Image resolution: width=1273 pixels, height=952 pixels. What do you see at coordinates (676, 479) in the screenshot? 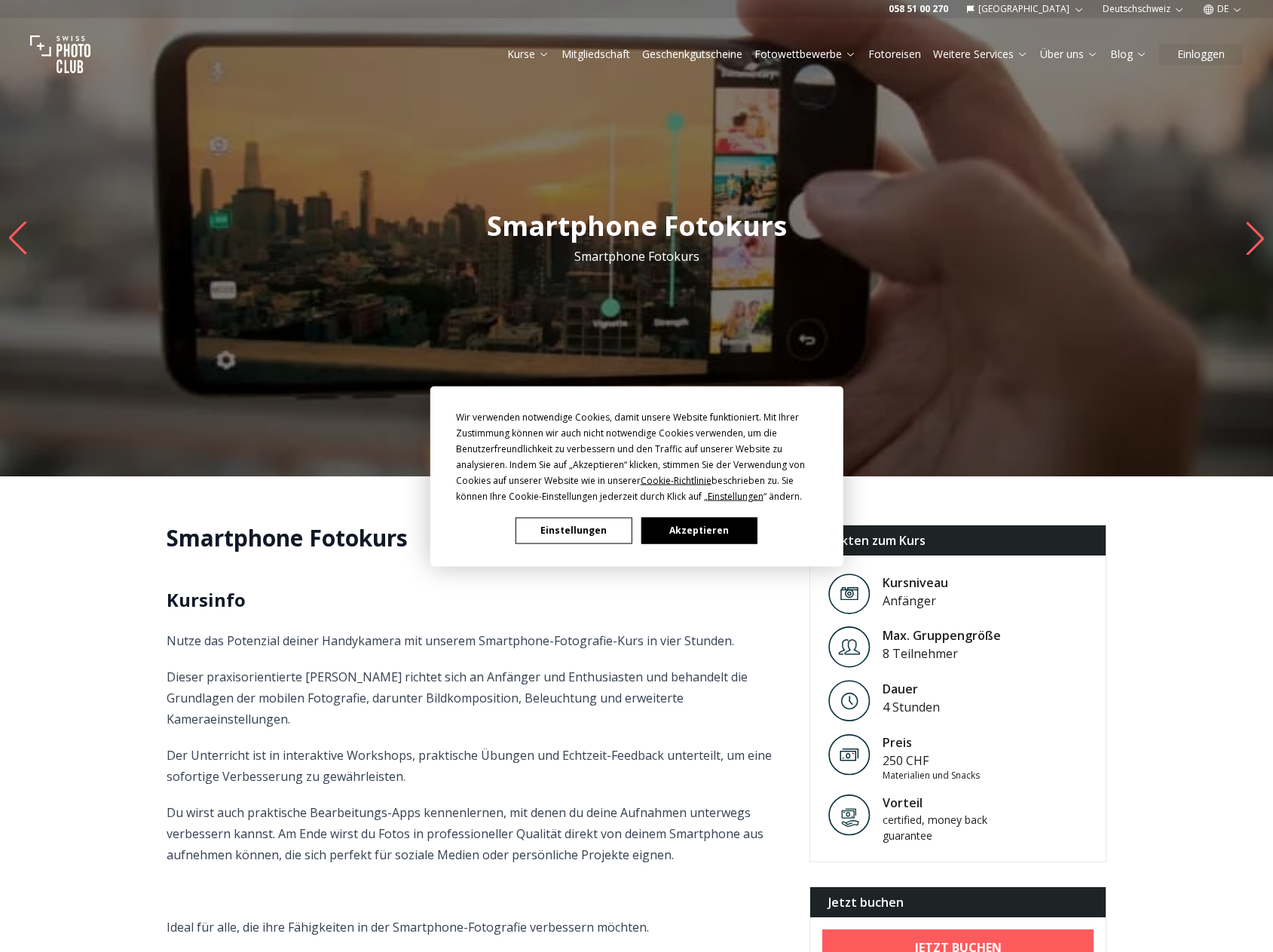
I see `span: Cookie-Richtlinie` at bounding box center [676, 479].